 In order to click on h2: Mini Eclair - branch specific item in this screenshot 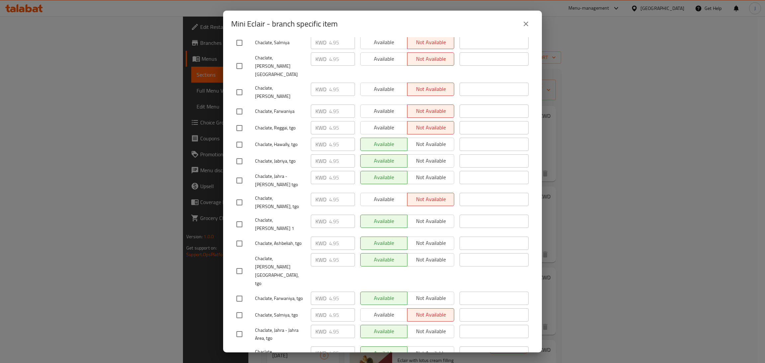, I will do `click(284, 24)`.